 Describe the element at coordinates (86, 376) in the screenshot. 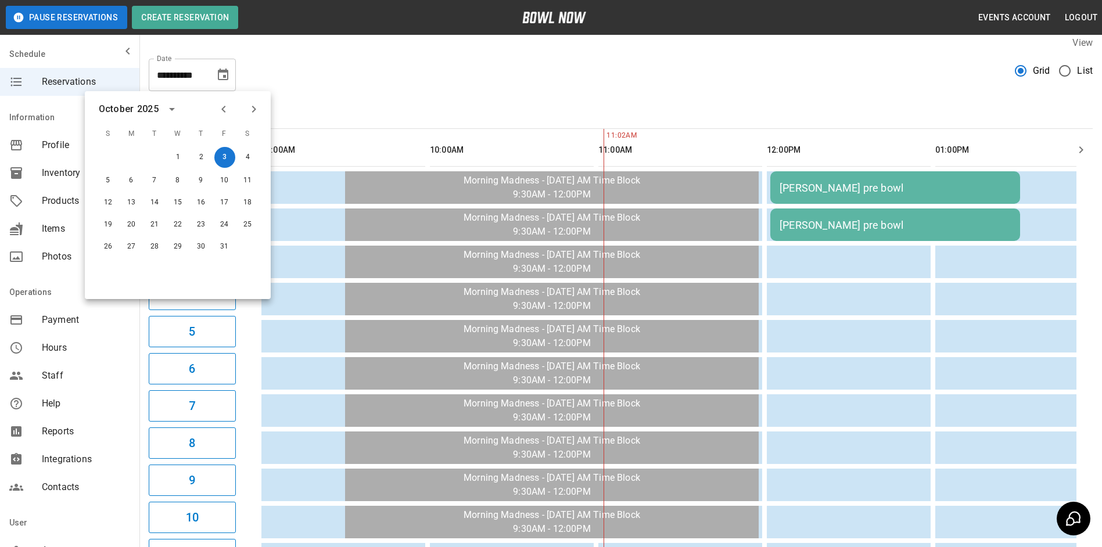

I see `span: Staff` at that location.